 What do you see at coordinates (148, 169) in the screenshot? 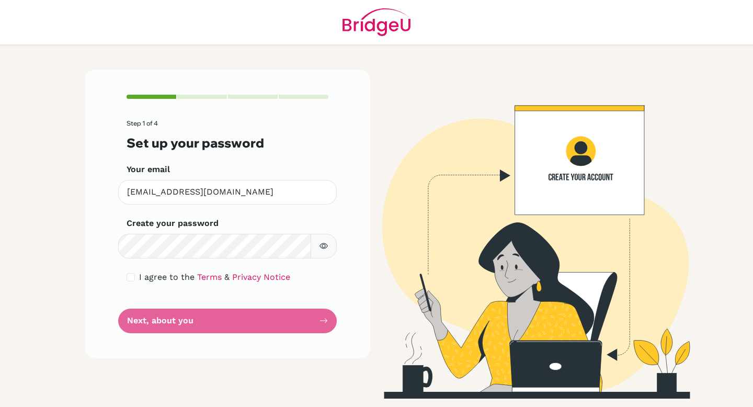
I see `label: Your email` at bounding box center [148, 169].